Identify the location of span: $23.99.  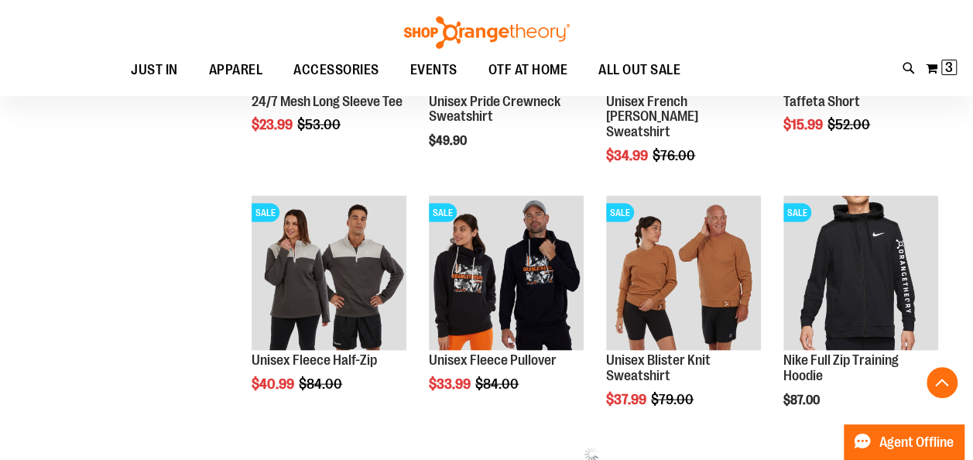
(273, 124).